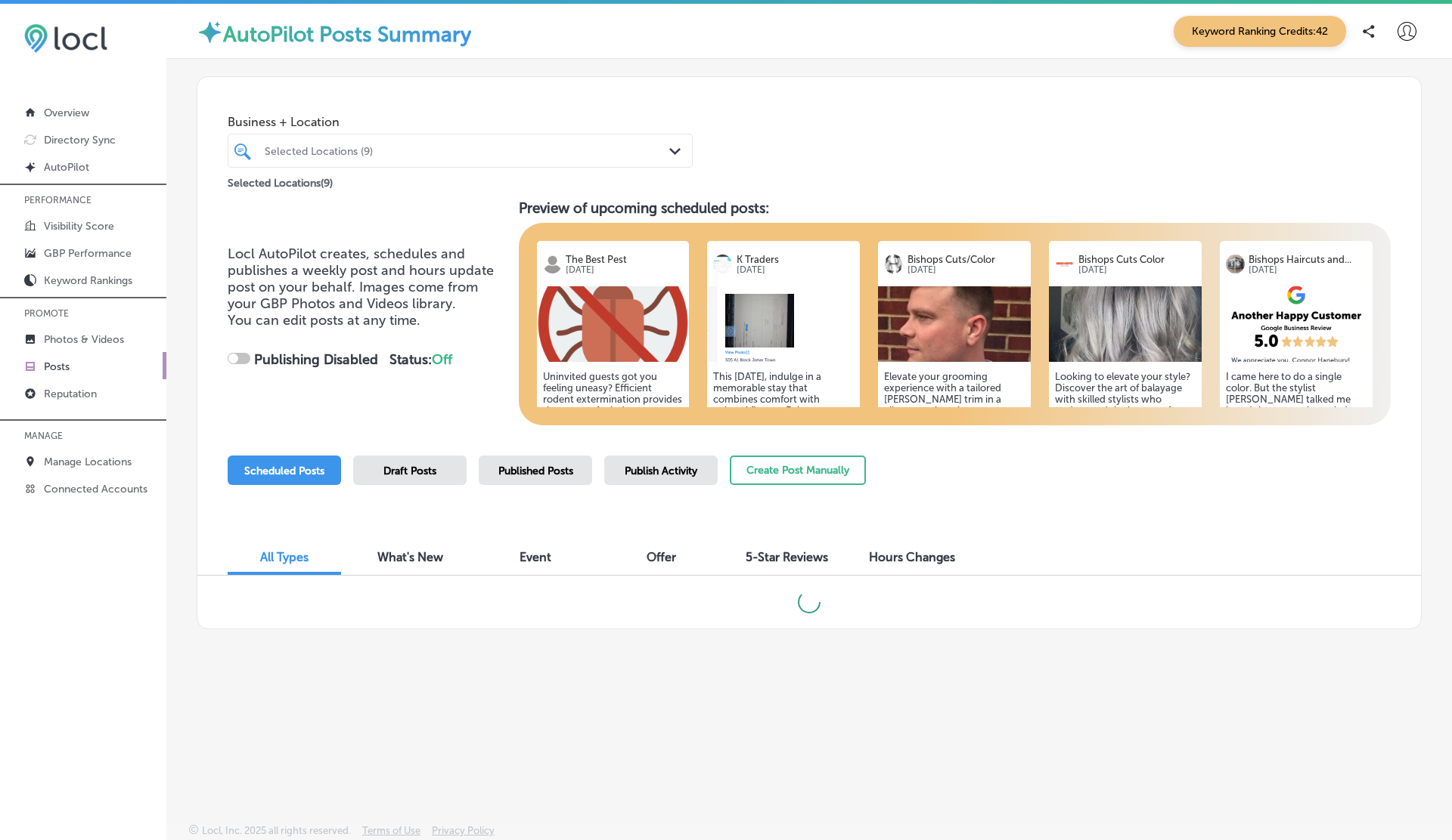 This screenshot has height=840, width=1452. What do you see at coordinates (624, 259) in the screenshot?
I see `p: The Best Pest` at bounding box center [624, 259].